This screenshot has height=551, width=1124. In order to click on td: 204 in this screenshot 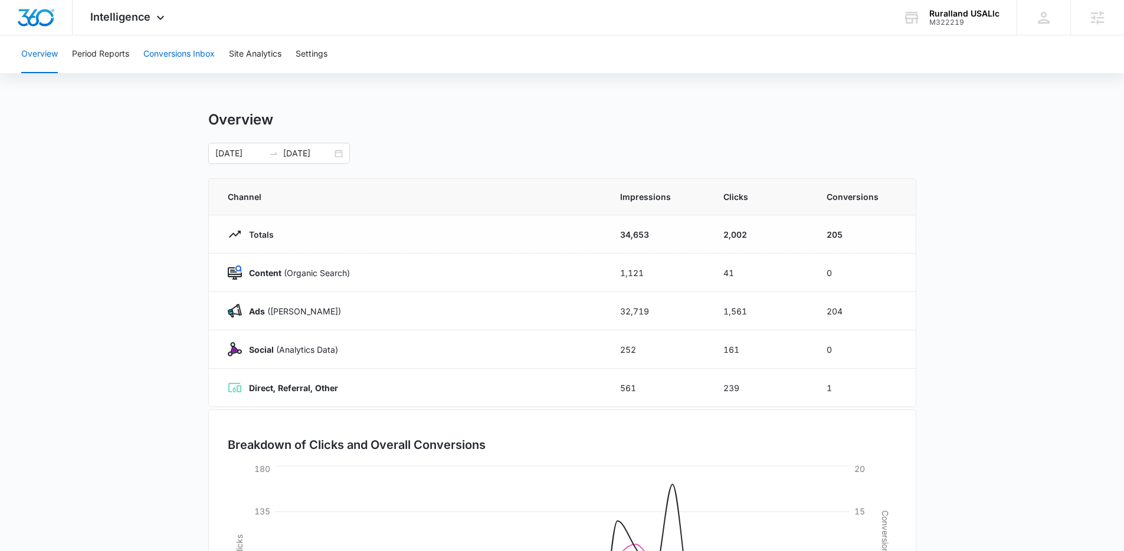, I will do `click(864, 311)`.